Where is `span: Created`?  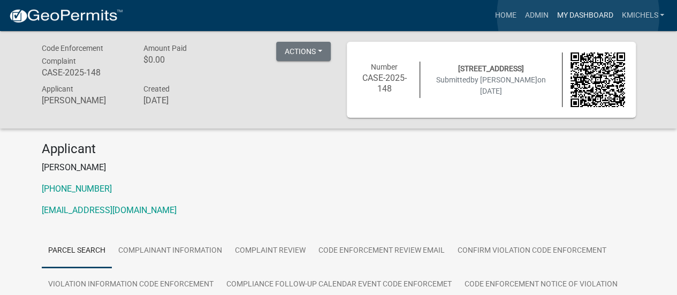 span: Created is located at coordinates (156, 89).